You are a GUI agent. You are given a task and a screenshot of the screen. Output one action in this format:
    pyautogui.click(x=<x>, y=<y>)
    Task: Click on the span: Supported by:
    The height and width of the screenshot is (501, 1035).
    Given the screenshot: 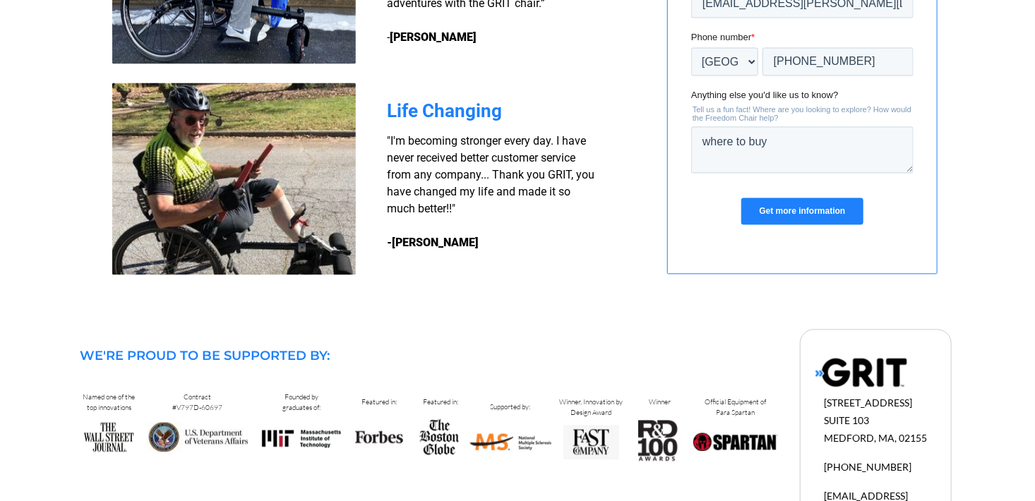 What is the action you would take?
    pyautogui.click(x=510, y=406)
    